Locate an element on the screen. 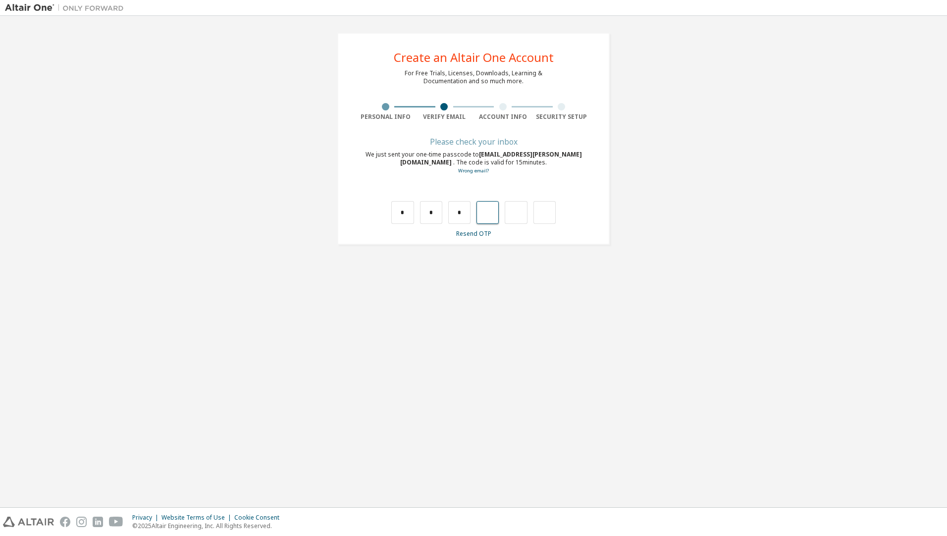  div: Website Terms of Use is located at coordinates (198, 518).